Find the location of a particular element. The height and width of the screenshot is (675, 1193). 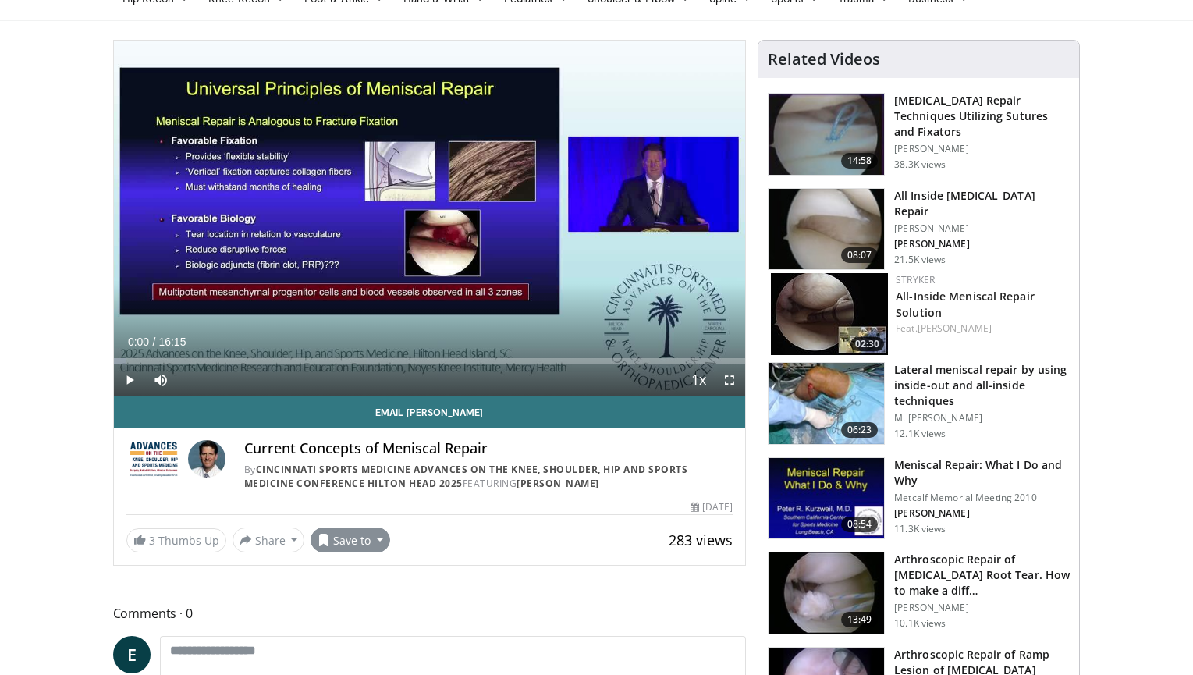

p: 38.3K views is located at coordinates (920, 165).